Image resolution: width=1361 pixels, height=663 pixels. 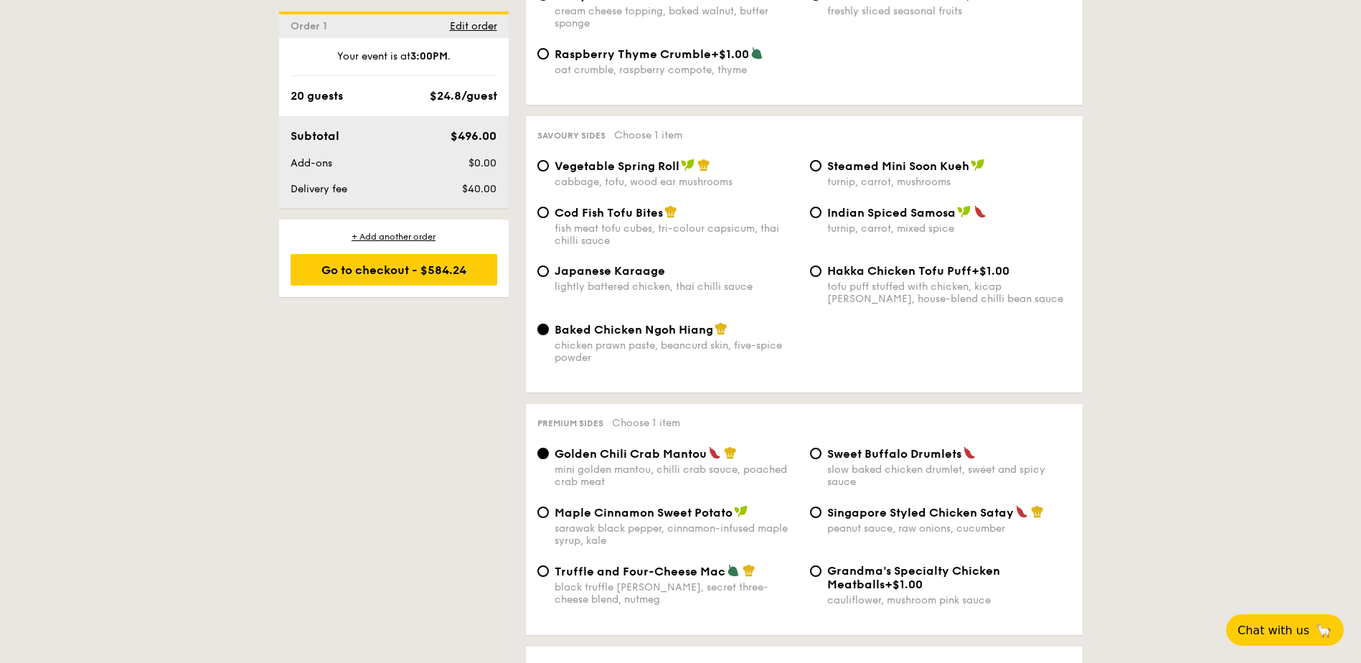 I want to click on div: cabbage, tofu, wood ear mushrooms, so click(x=676, y=181).